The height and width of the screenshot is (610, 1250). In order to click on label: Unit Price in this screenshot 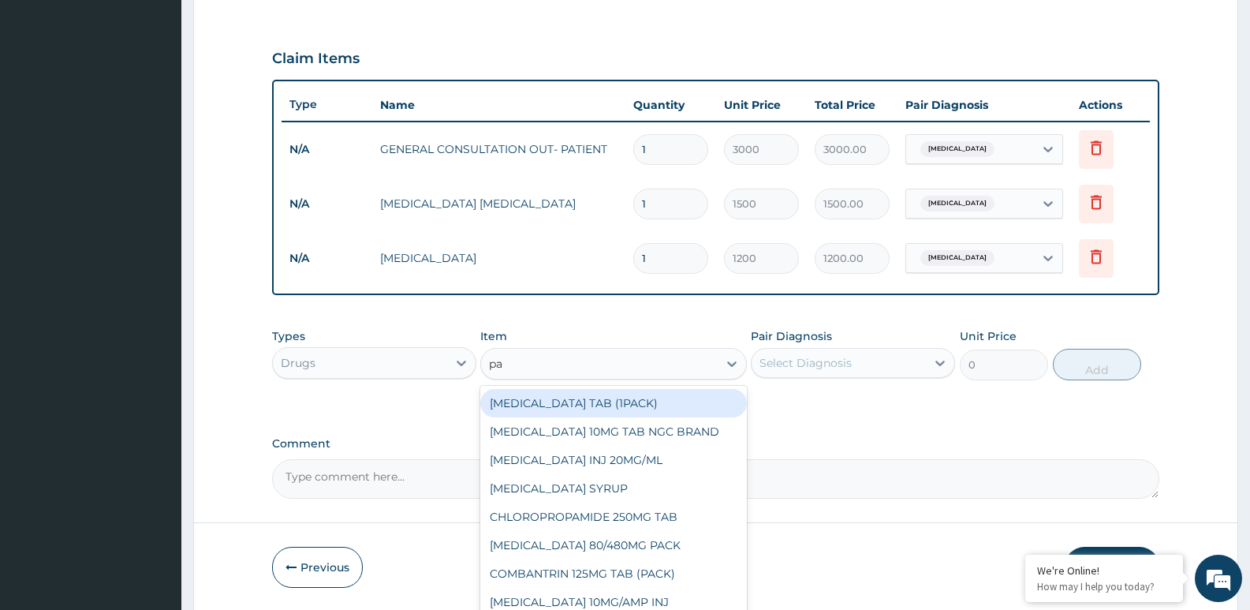, I will do `click(989, 336)`.